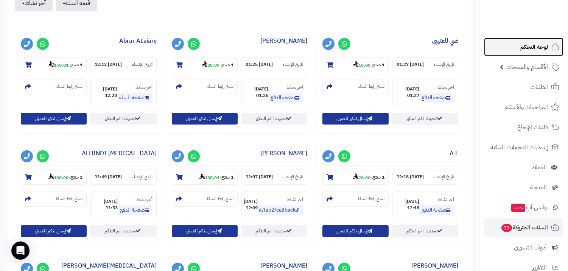 The height and width of the screenshot is (271, 568). What do you see at coordinates (362, 65) in the screenshot?
I see `strong: 18.00` at bounding box center [362, 65].